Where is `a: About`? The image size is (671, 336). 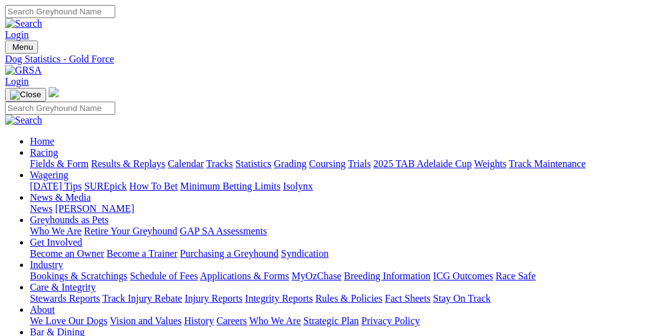
a: About is located at coordinates (42, 309).